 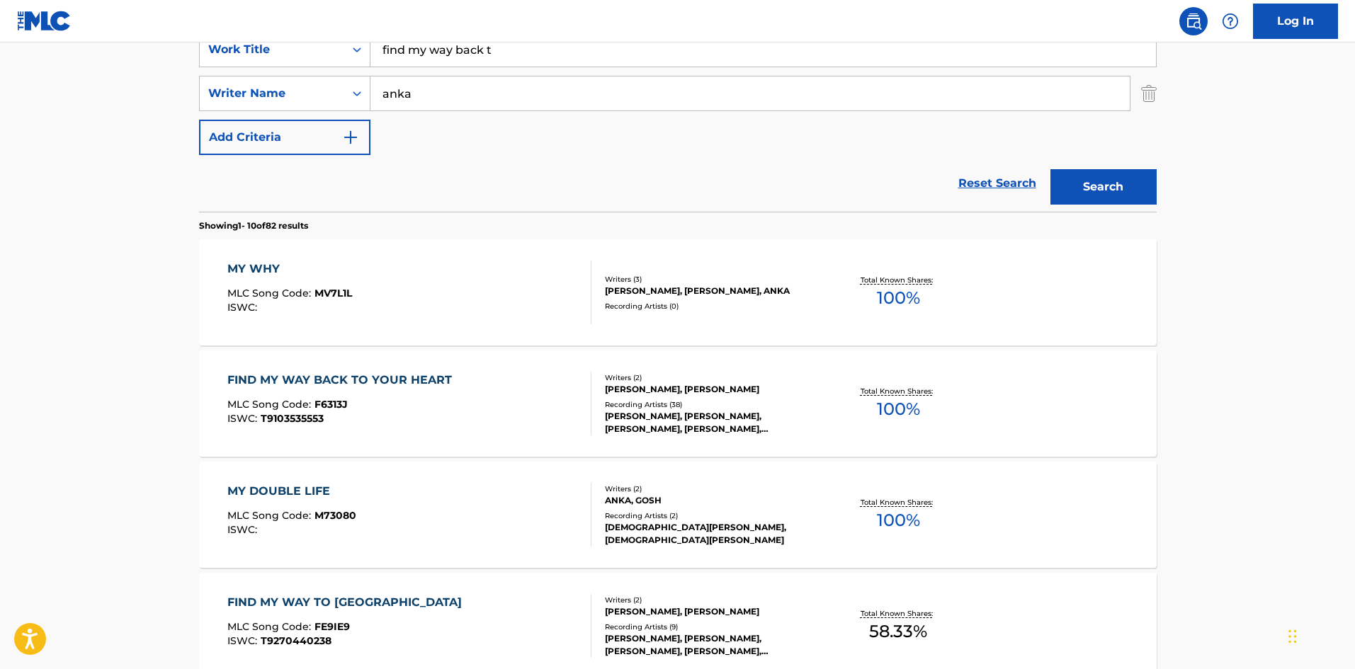 What do you see at coordinates (332, 627) in the screenshot?
I see `span: FE9IE9` at bounding box center [332, 627].